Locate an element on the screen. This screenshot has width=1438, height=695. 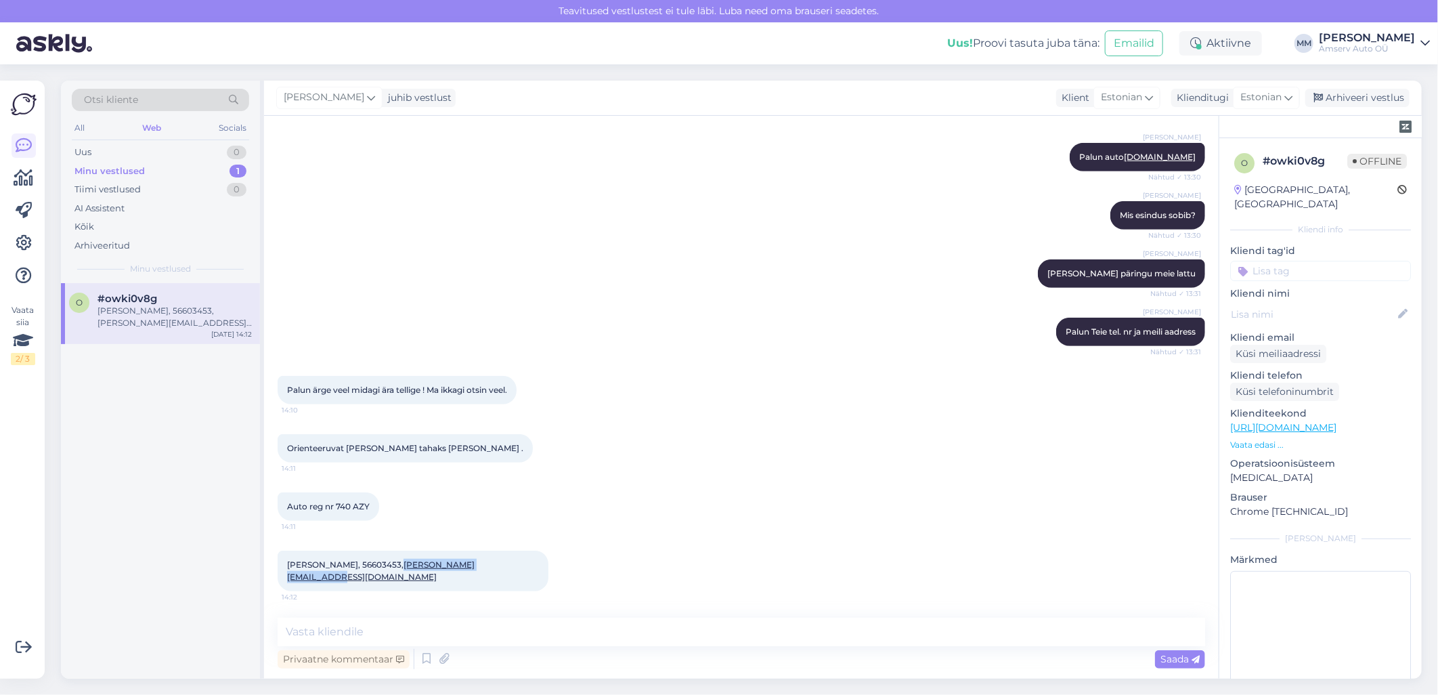
span: Palun auto is located at coordinates (1138, 156).